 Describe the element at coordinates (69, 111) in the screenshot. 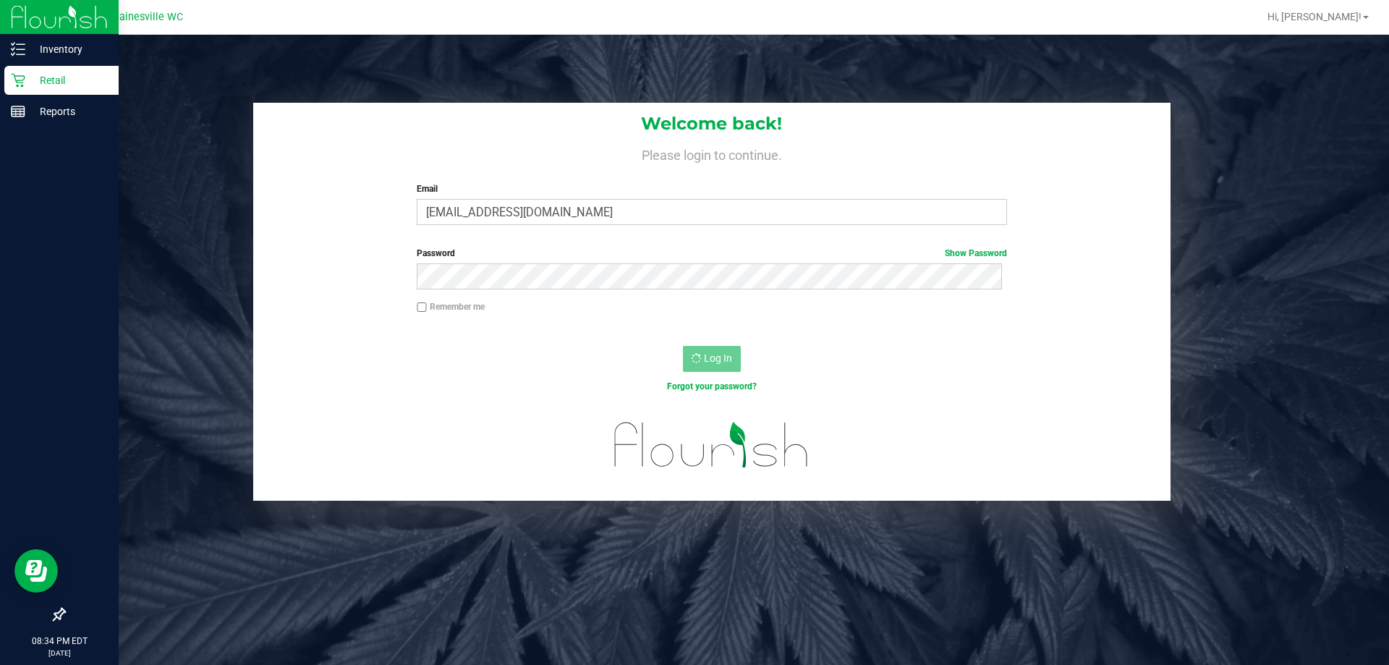

I see `p: Reports` at that location.